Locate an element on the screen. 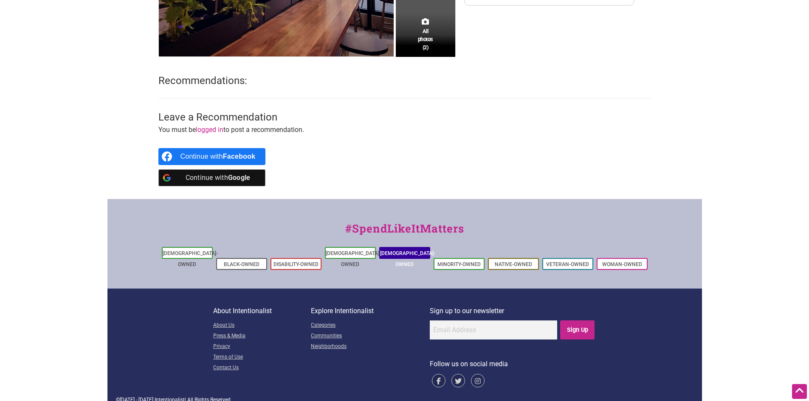 The image size is (809, 401). a: Native-Owned is located at coordinates (513, 265).